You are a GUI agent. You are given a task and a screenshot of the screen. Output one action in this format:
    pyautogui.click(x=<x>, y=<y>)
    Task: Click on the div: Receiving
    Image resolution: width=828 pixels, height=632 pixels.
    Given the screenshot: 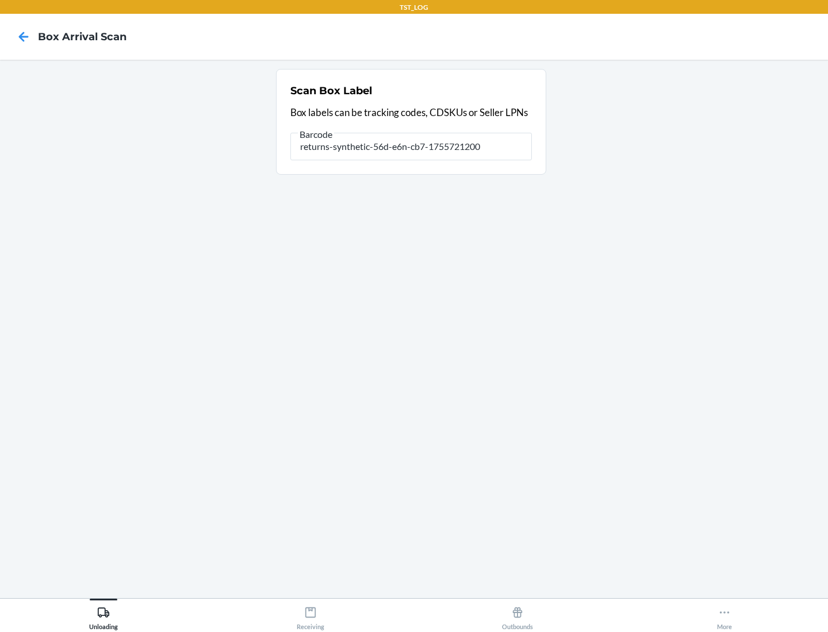 What is the action you would take?
    pyautogui.click(x=310, y=616)
    